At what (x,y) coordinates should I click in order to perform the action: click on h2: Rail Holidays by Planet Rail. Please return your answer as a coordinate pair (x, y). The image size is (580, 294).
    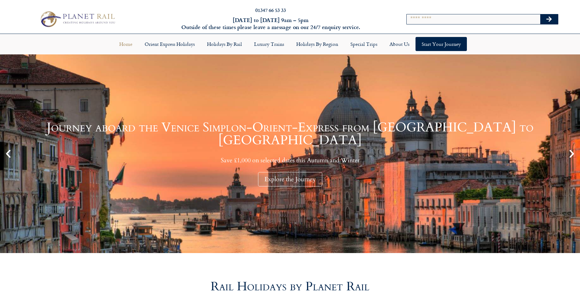
    Looking at the image, I should click on (290, 287).